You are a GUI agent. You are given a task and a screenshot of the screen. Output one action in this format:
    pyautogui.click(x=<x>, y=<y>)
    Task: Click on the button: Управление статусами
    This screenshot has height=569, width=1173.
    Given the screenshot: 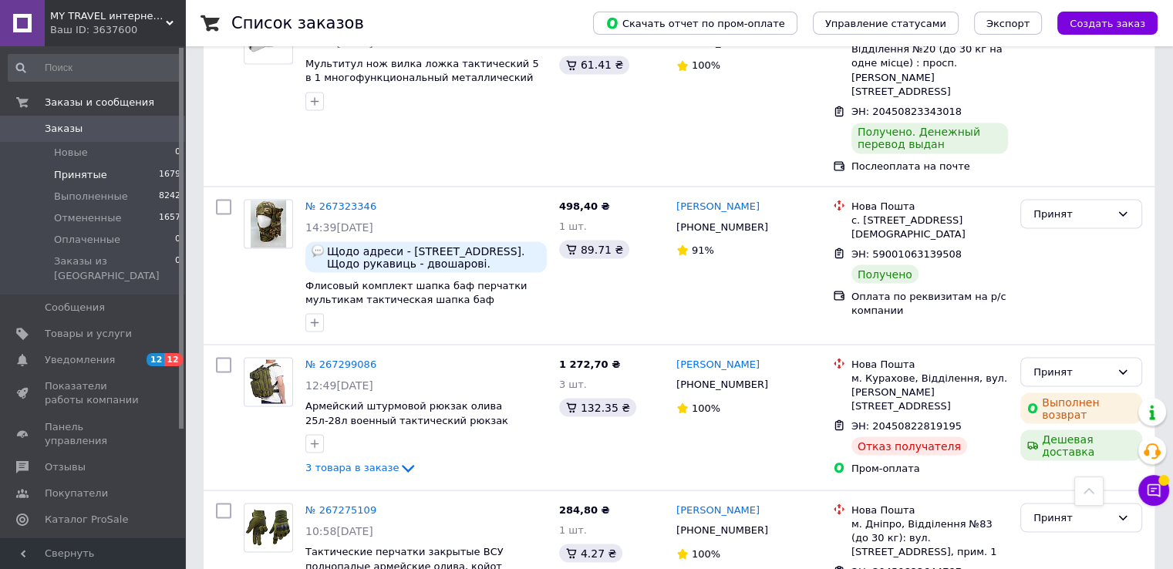 What is the action you would take?
    pyautogui.click(x=885, y=23)
    